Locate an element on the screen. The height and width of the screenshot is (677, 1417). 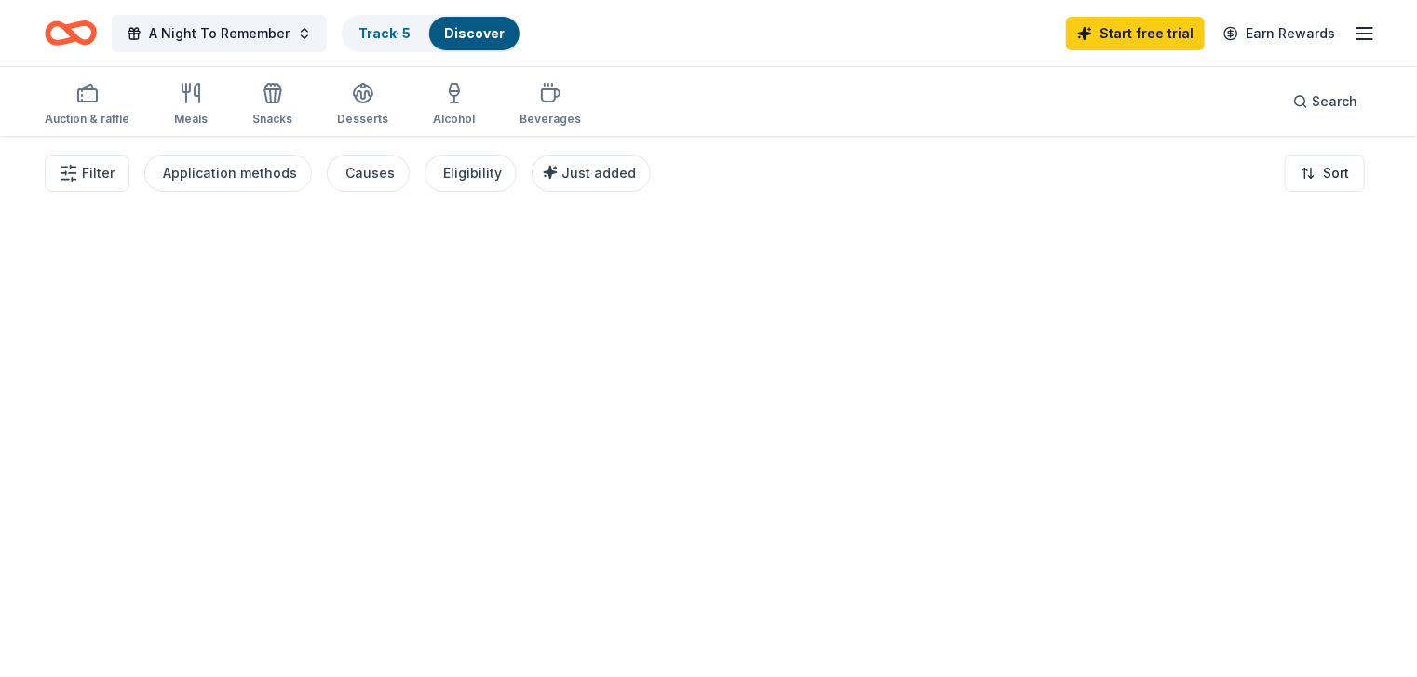
div: Eligibility is located at coordinates (472, 173).